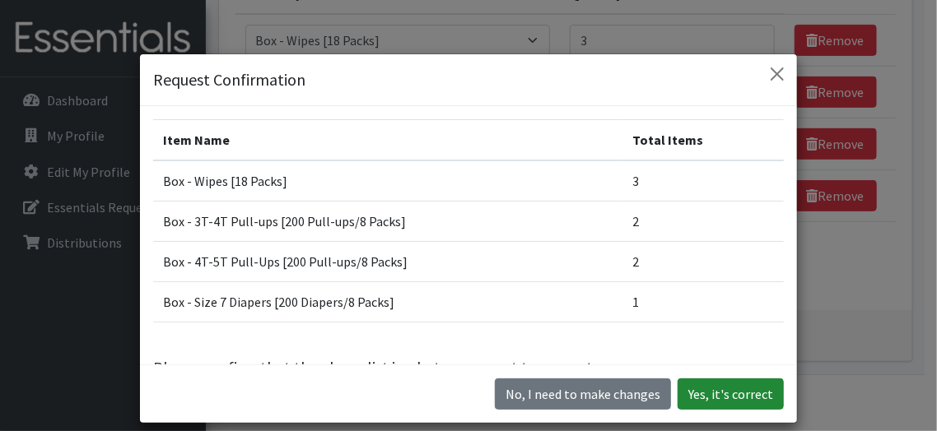 The width and height of the screenshot is (937, 431). I want to click on button: No I need to make changes, so click(583, 394).